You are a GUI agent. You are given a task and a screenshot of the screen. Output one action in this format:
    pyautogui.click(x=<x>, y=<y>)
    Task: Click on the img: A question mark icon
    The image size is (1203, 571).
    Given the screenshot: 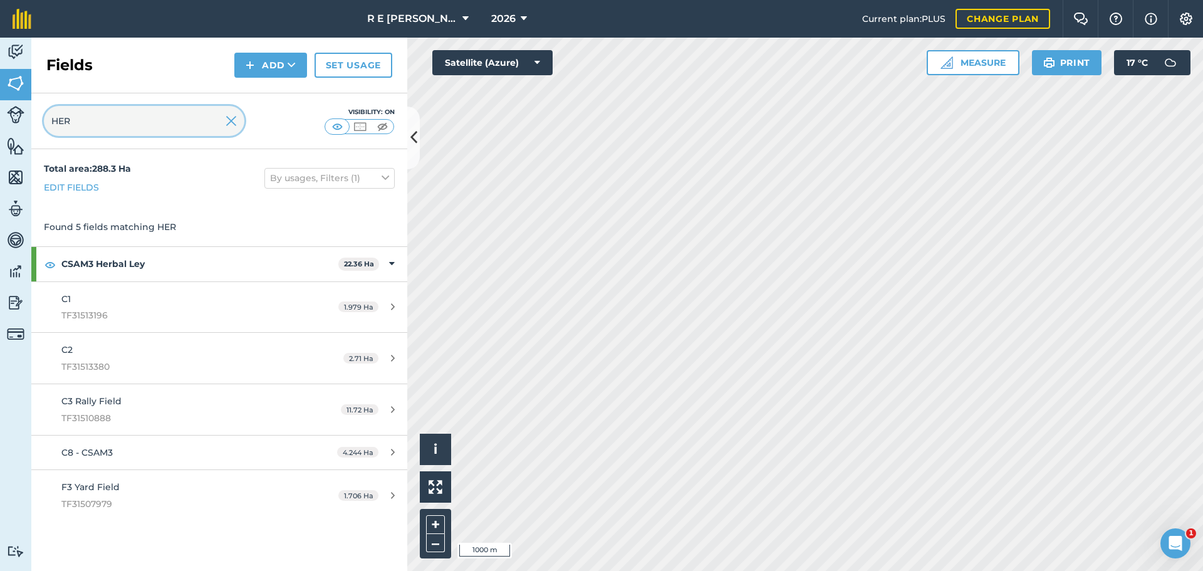 What is the action you would take?
    pyautogui.click(x=1116, y=19)
    